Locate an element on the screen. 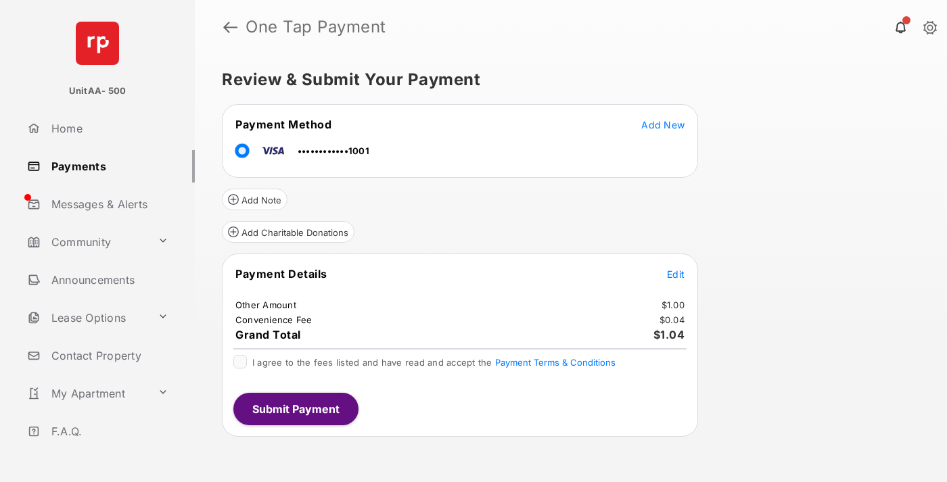  strong: One Tap Payment is located at coordinates (316, 27).